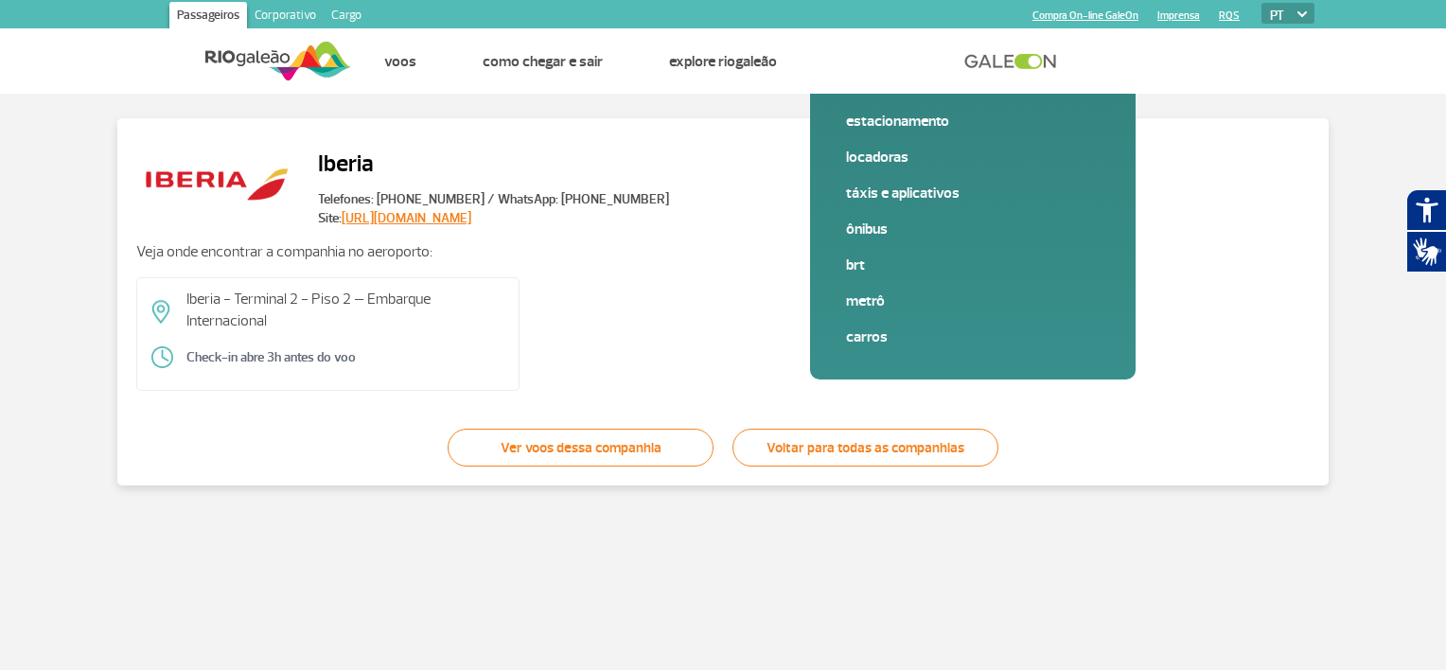 This screenshot has width=1446, height=670. I want to click on a: Imprensa, so click(1178, 15).